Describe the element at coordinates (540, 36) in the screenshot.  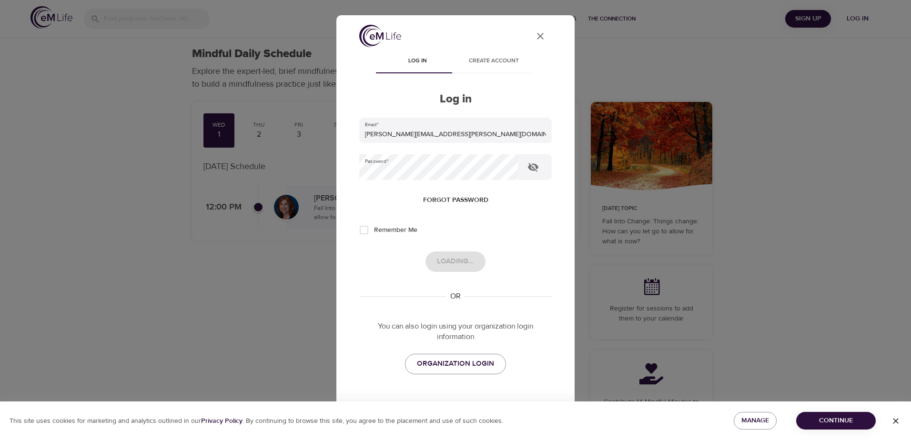
I see `button: close` at that location.